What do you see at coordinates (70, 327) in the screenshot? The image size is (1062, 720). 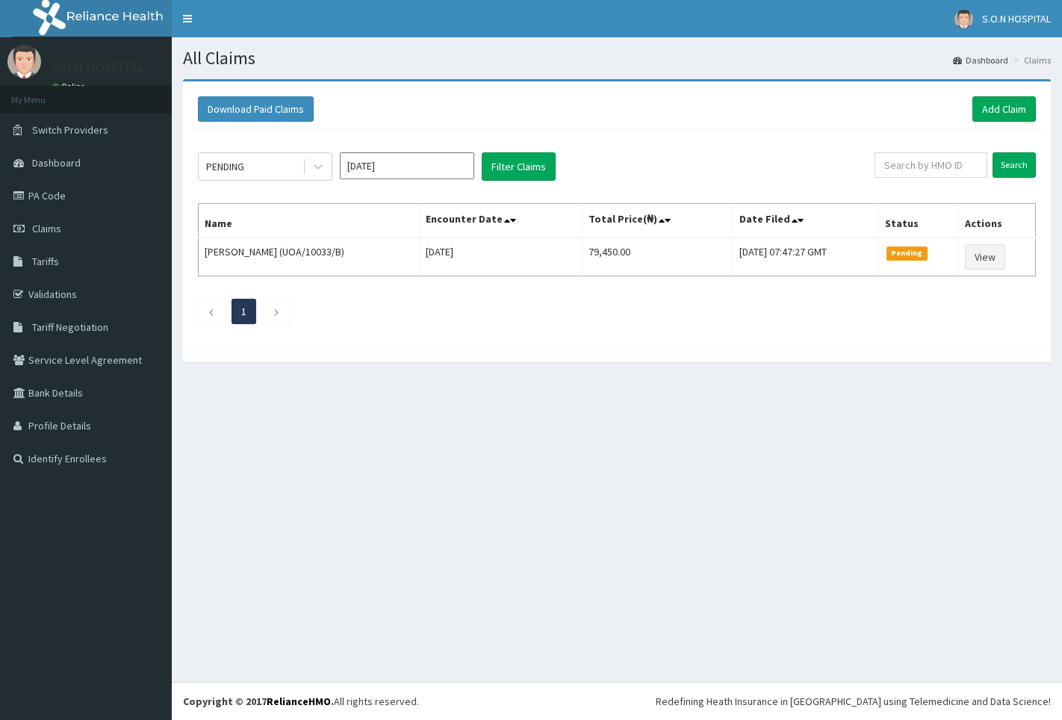 I see `span: Tariff Negotiation` at bounding box center [70, 327].